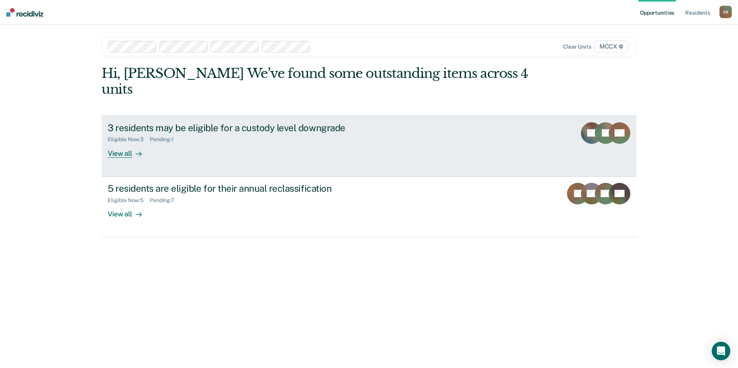 This screenshot has height=368, width=738. Describe the element at coordinates (721, 351) in the screenshot. I see `div: Open Intercom Messenger` at that location.